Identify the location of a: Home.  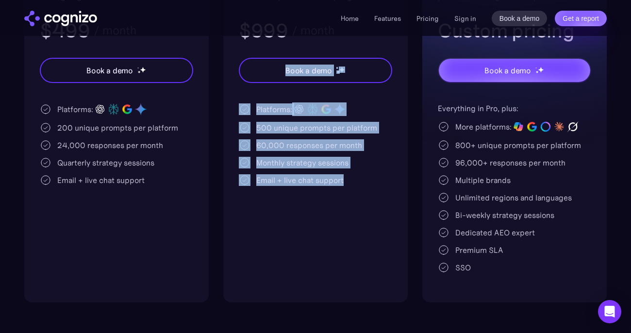
(349, 18).